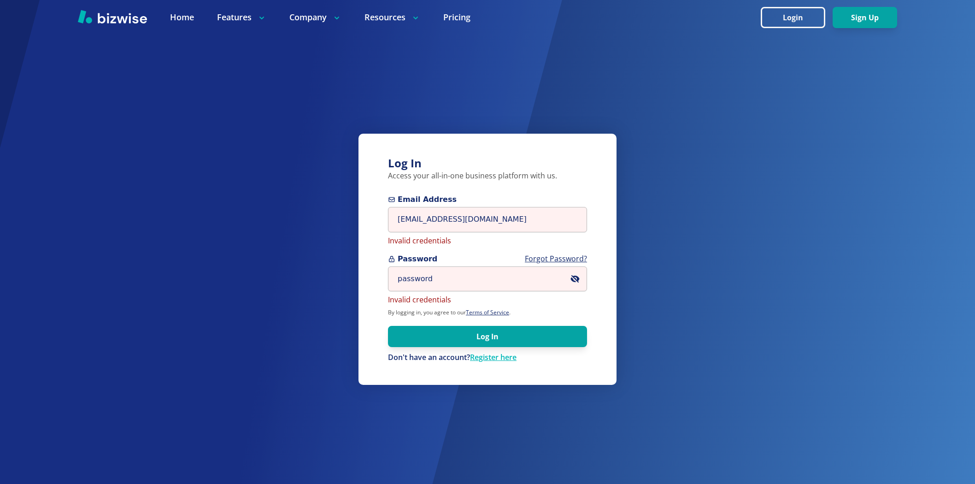 This screenshot has width=975, height=484. What do you see at coordinates (493, 357) in the screenshot?
I see `a: Register here` at bounding box center [493, 357].